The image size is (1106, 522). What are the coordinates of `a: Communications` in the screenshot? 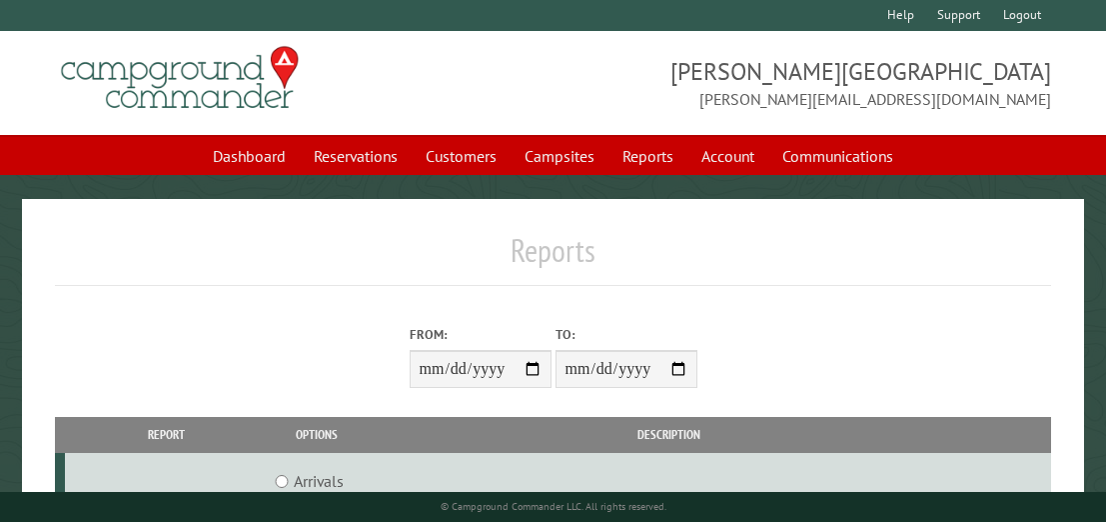 It's located at (837, 156).